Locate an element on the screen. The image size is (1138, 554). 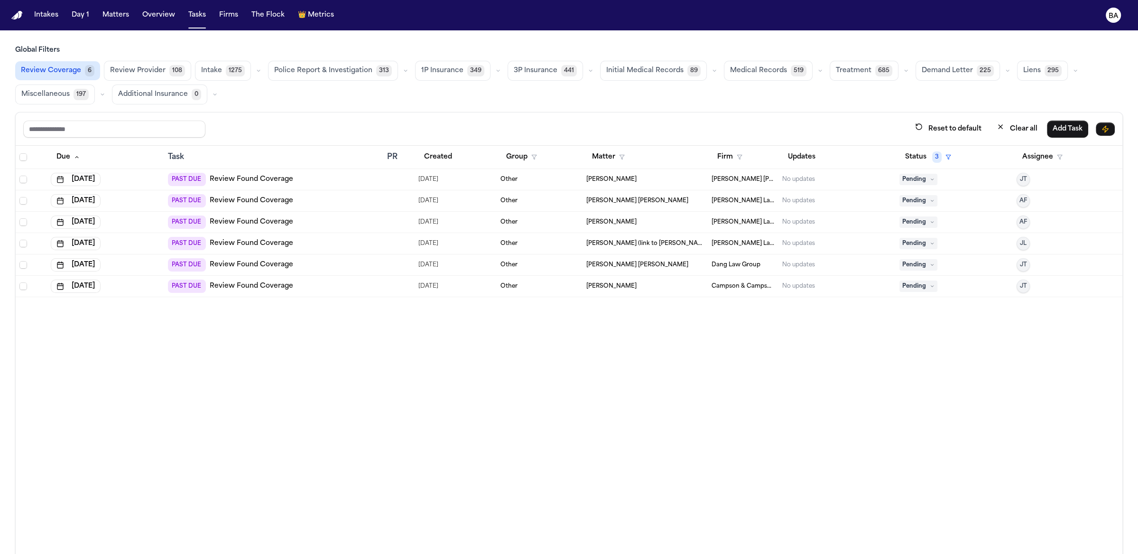
span: Initial Medical Records is located at coordinates (645, 71).